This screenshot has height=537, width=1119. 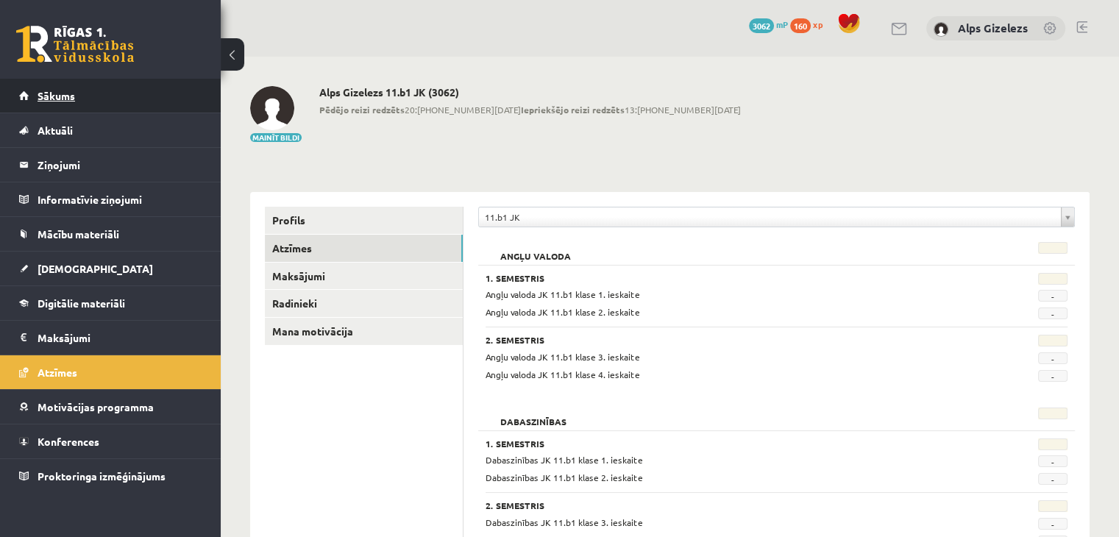 I want to click on a: Ziņojumi, so click(x=110, y=165).